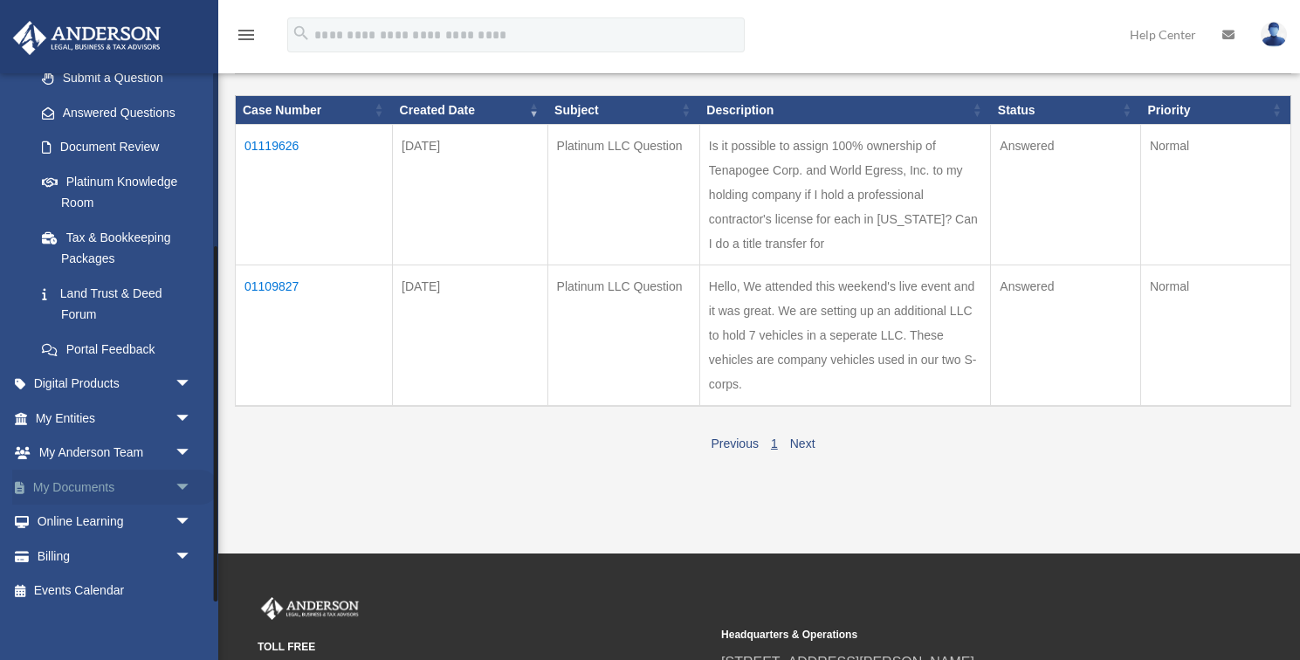 The image size is (1300, 660). What do you see at coordinates (483, 647) in the screenshot?
I see `small: TOLL FREE` at bounding box center [483, 647].